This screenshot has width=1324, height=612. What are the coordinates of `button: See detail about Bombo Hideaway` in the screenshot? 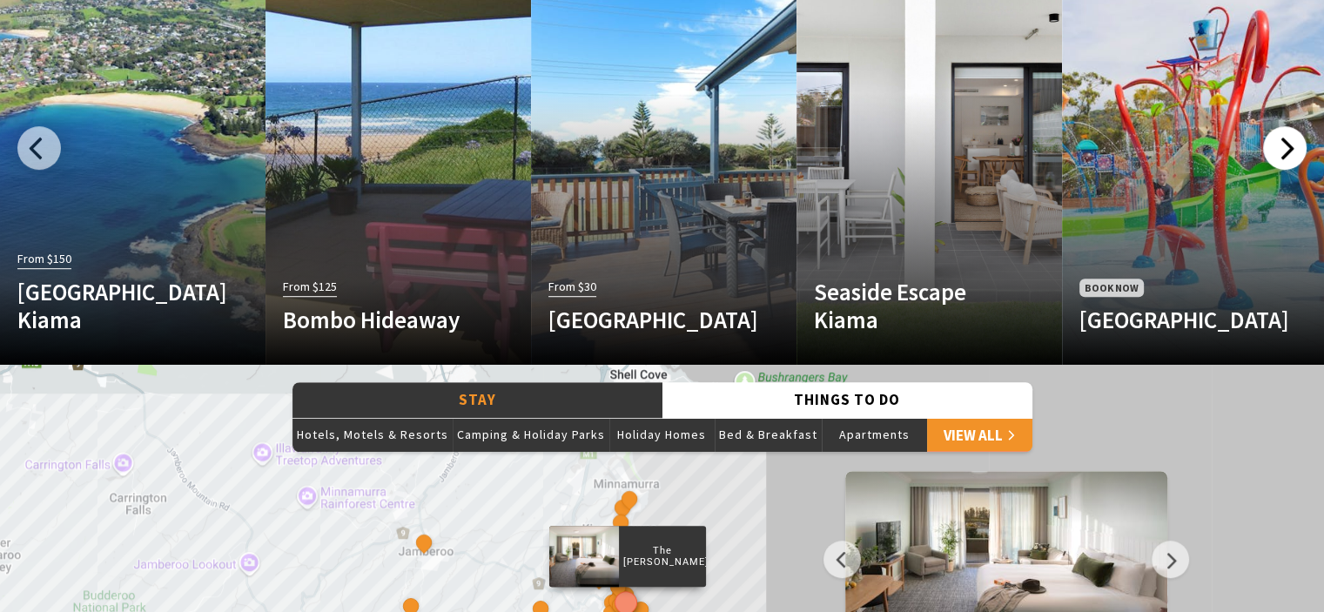 It's located at (617, 587).